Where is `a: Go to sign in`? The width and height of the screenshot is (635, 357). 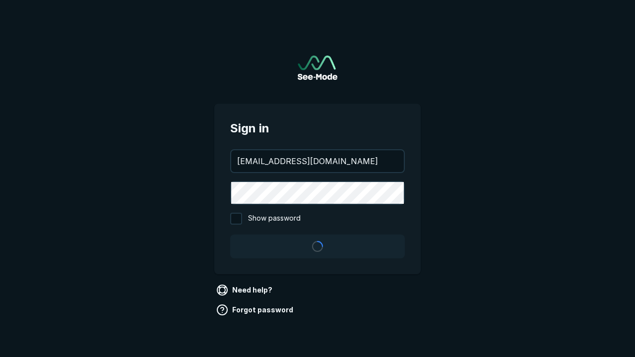 a: Go to sign in is located at coordinates (317, 67).